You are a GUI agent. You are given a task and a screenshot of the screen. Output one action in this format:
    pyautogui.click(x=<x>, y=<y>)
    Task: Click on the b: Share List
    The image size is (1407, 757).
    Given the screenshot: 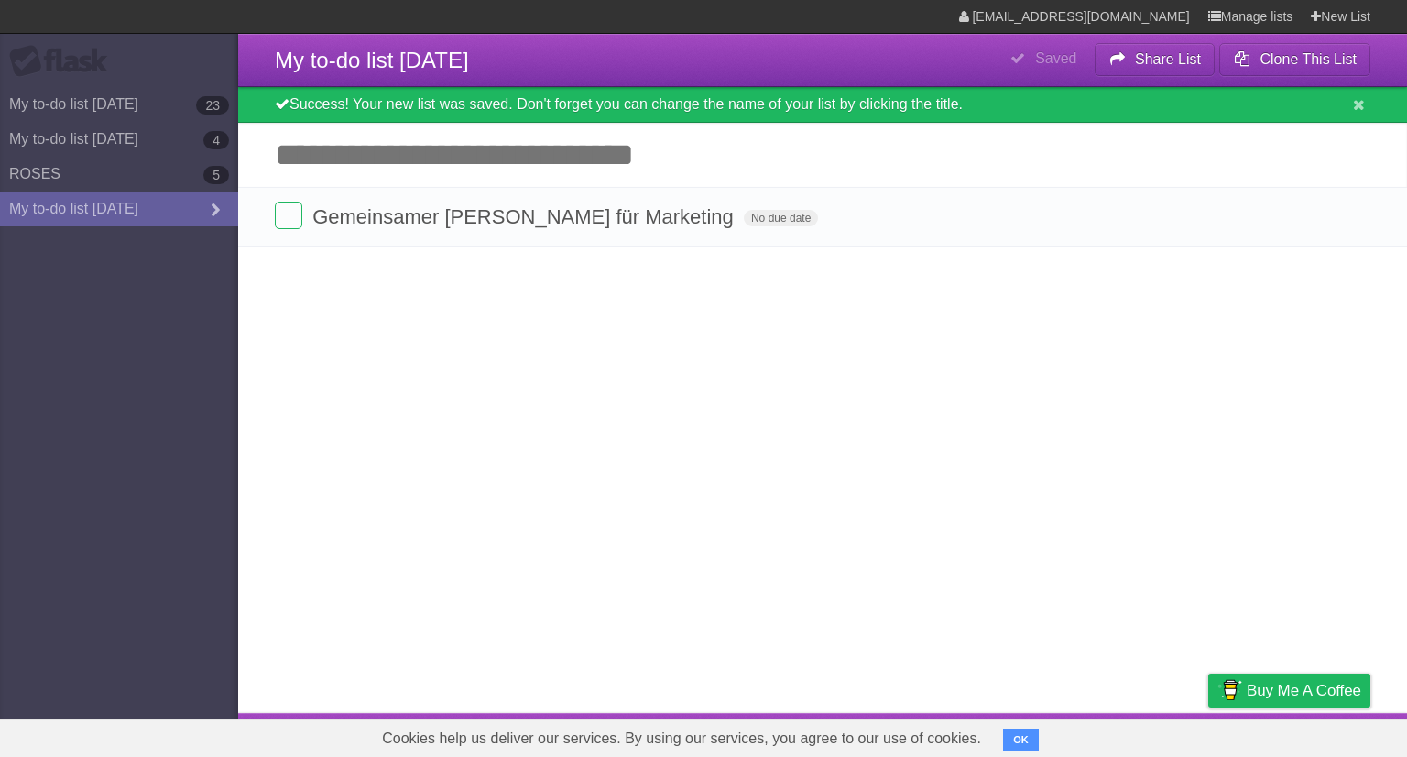 What is the action you would take?
    pyautogui.click(x=1168, y=59)
    